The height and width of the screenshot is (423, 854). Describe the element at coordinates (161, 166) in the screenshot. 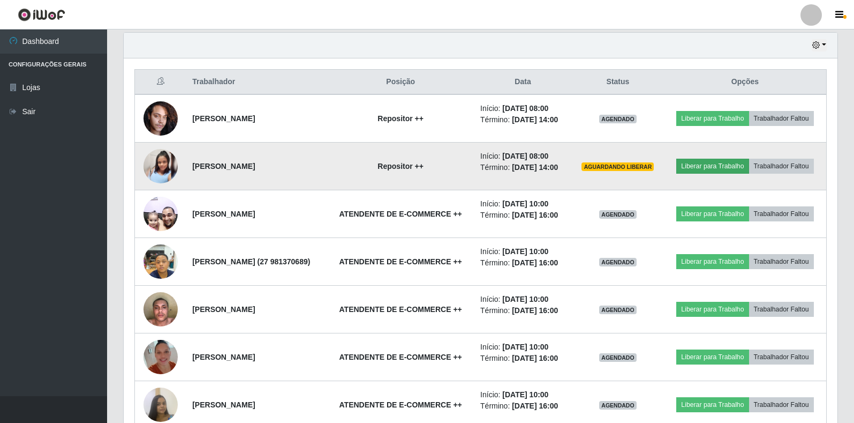

I see `img: 1754349075711.jpeg` at that location.